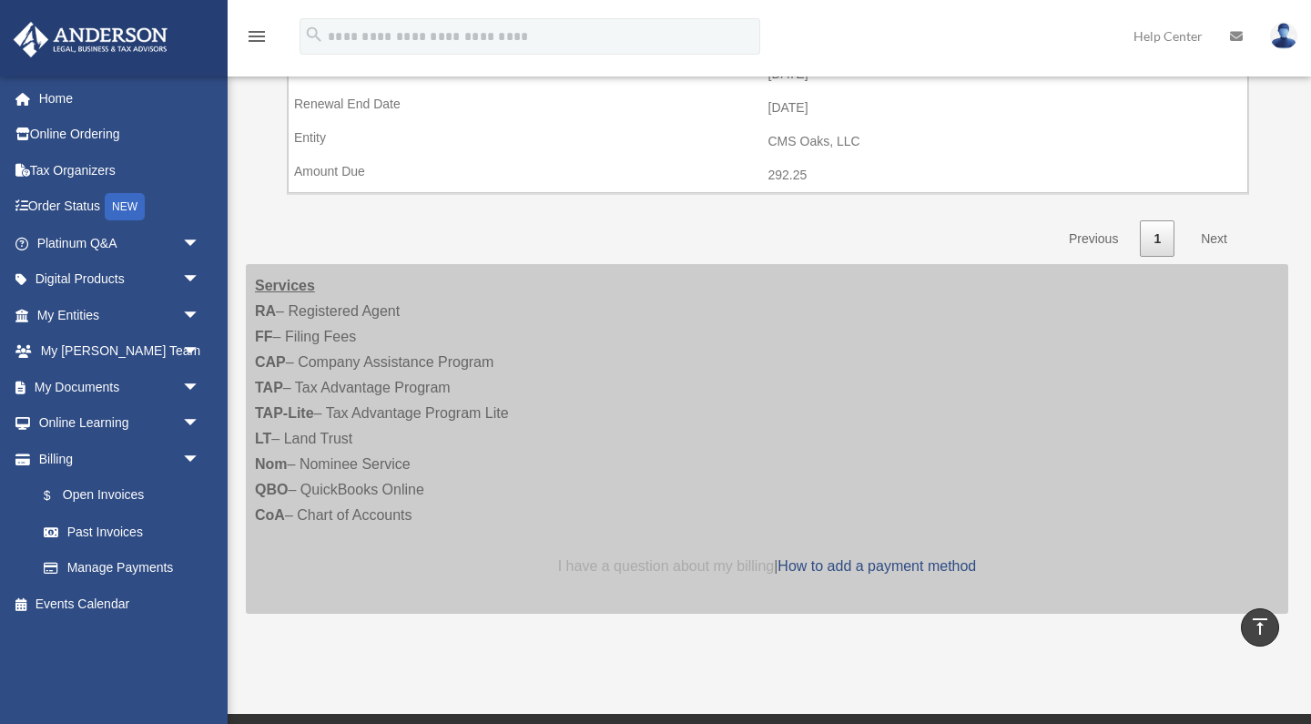  Describe the element at coordinates (125, 207) in the screenshot. I see `div: NEW` at that location.